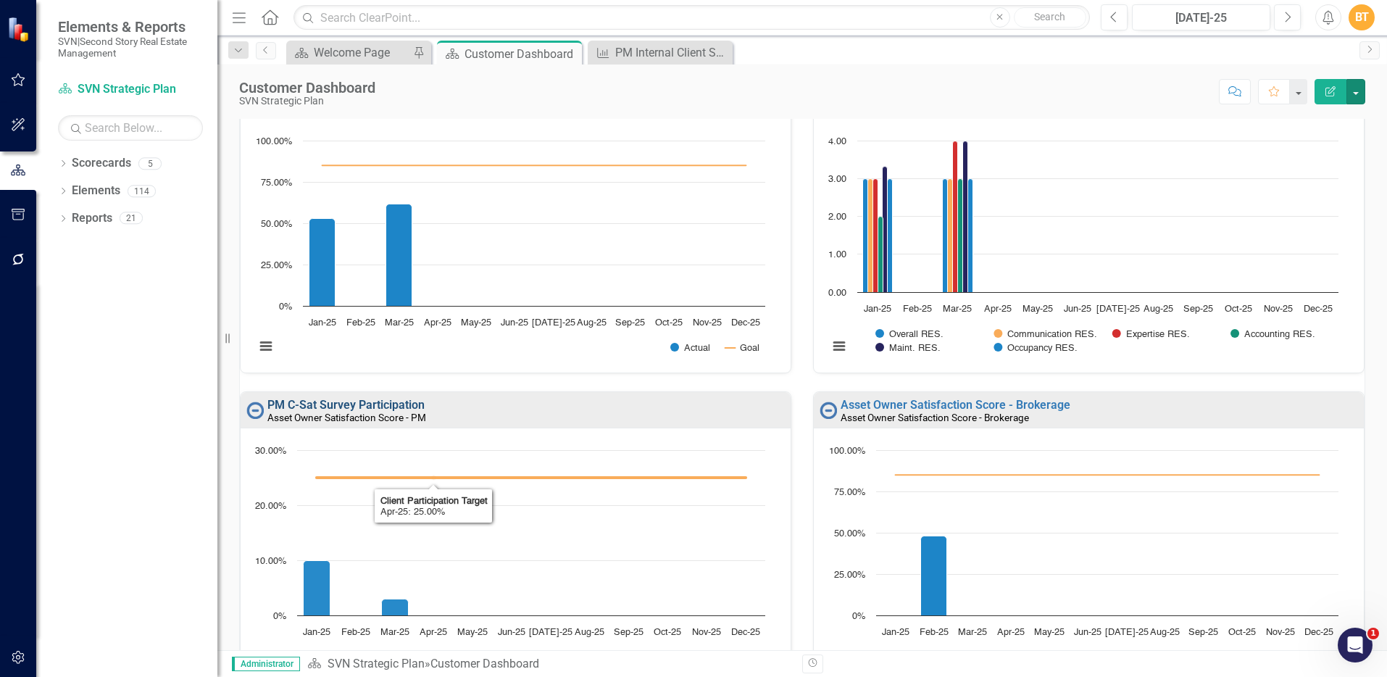  Describe the element at coordinates (130, 89) in the screenshot. I see `a: SVN Strategic Plan` at that location.